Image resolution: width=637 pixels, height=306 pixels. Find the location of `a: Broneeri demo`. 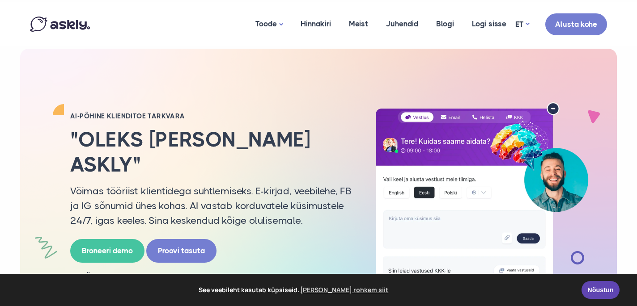

a: Broneeri demo is located at coordinates (107, 251).